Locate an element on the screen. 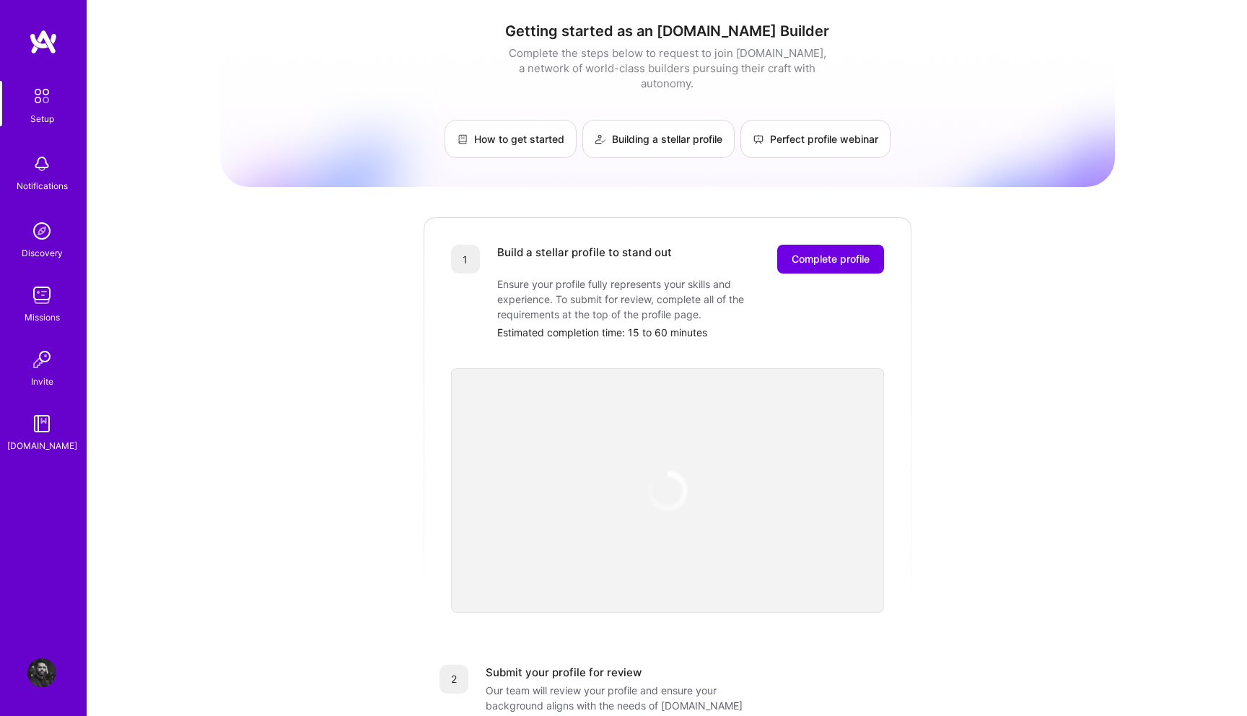 Image resolution: width=1247 pixels, height=716 pixels. img: Building a stellar profile is located at coordinates (601, 139).